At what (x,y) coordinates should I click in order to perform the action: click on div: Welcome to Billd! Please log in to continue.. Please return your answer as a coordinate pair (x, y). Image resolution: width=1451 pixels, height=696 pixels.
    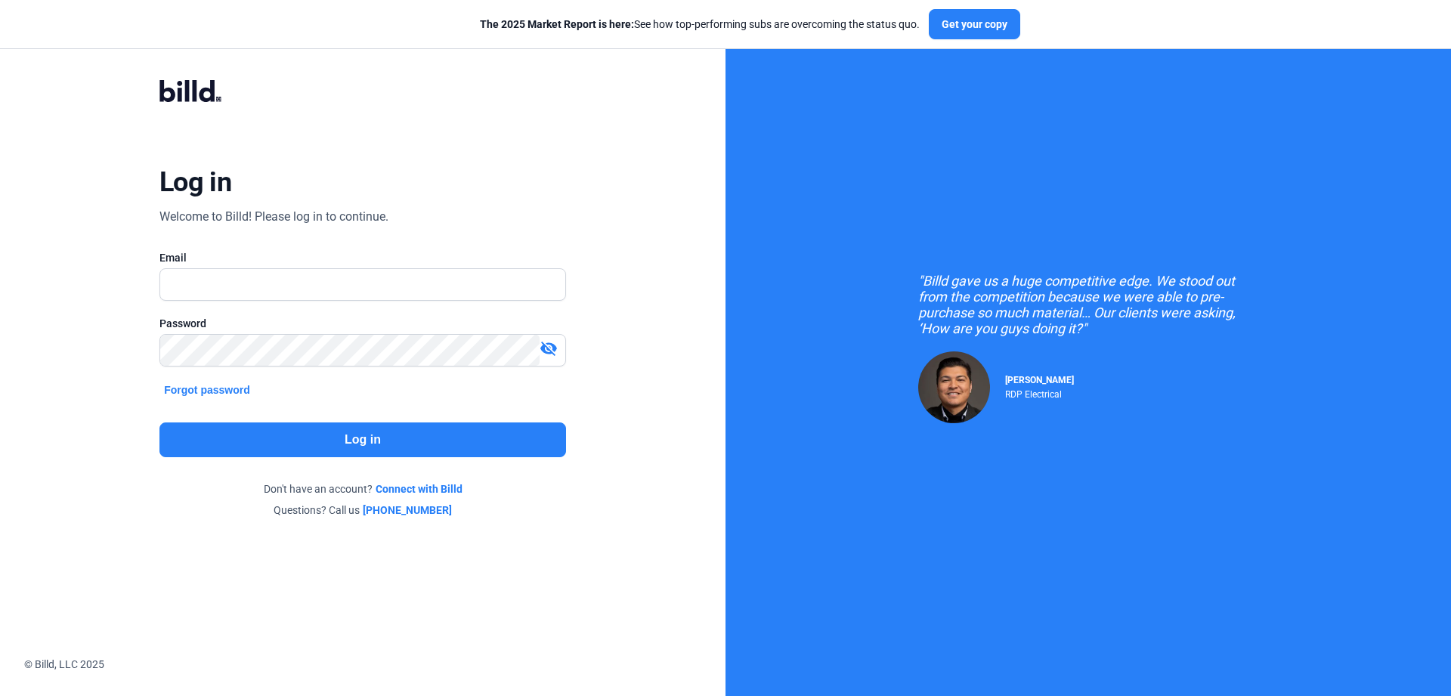
    Looking at the image, I should click on (274, 217).